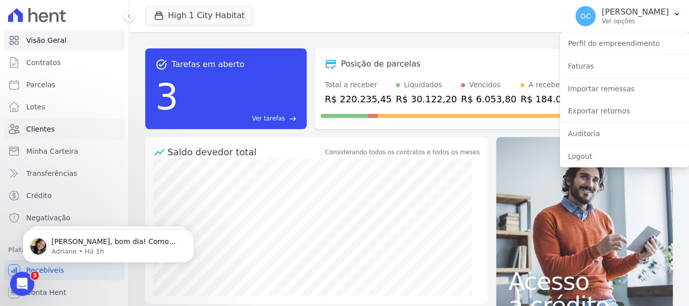 The height and width of the screenshot is (306, 689). What do you see at coordinates (64, 129) in the screenshot?
I see `a: Clientes` at bounding box center [64, 129].